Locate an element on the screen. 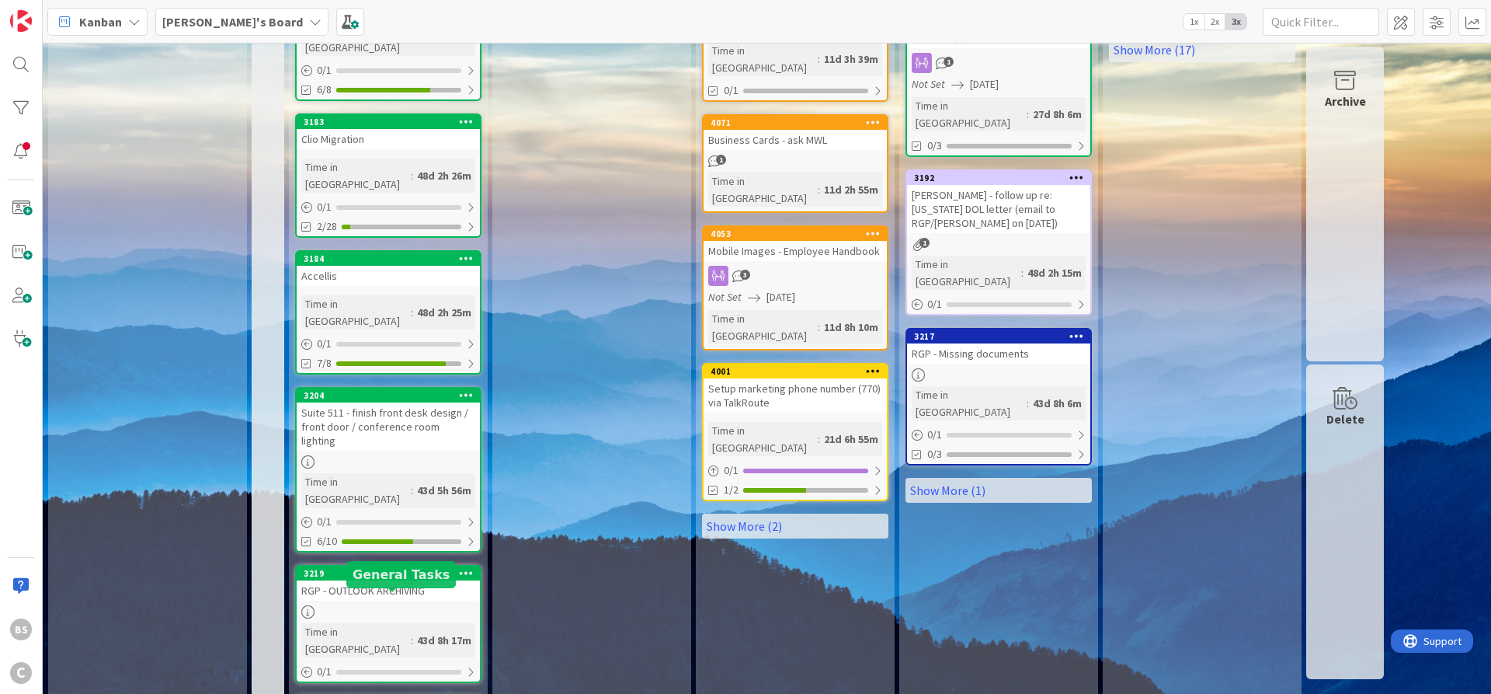 This screenshot has height=694, width=1491. a: Show More (17) is located at coordinates (1202, 50).